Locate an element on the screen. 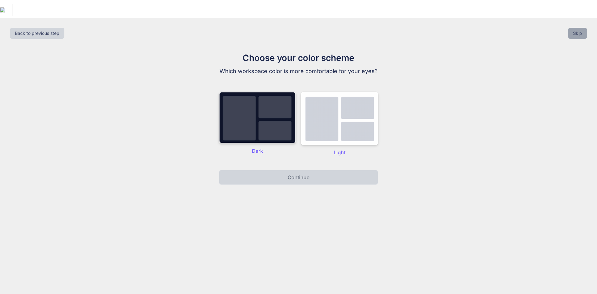  p: Dark is located at coordinates (258, 151).